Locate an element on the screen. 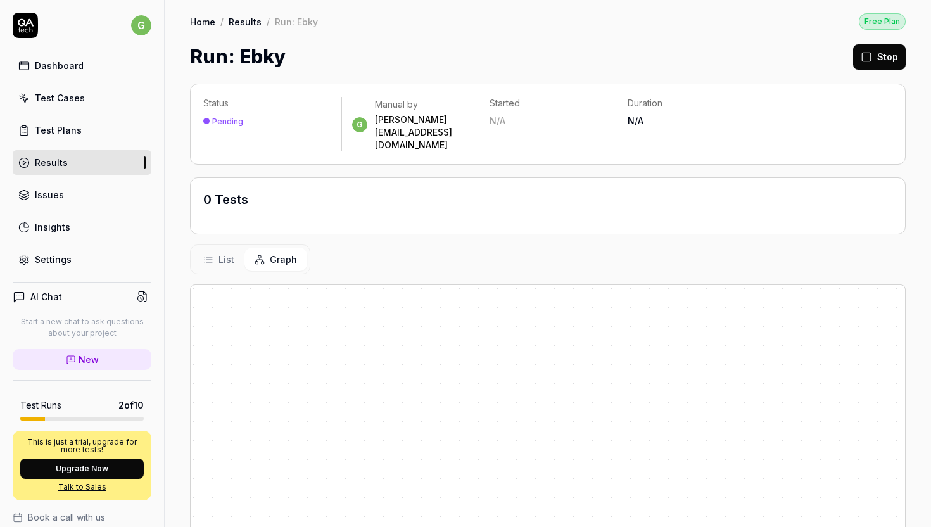  div: Dashboard is located at coordinates (59, 65).